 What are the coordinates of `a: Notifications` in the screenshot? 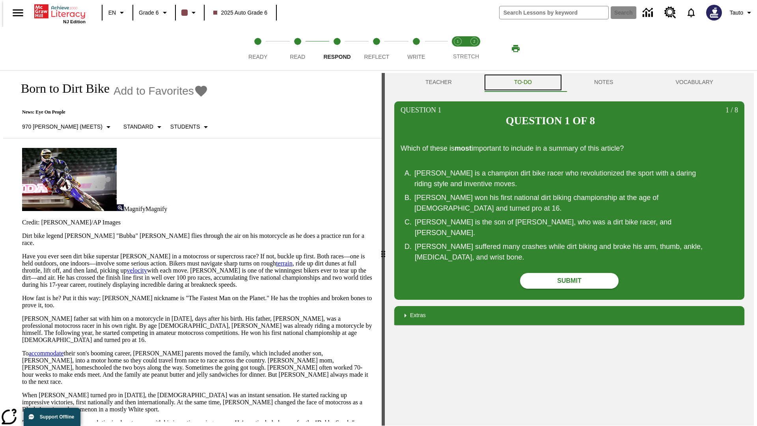 It's located at (691, 13).